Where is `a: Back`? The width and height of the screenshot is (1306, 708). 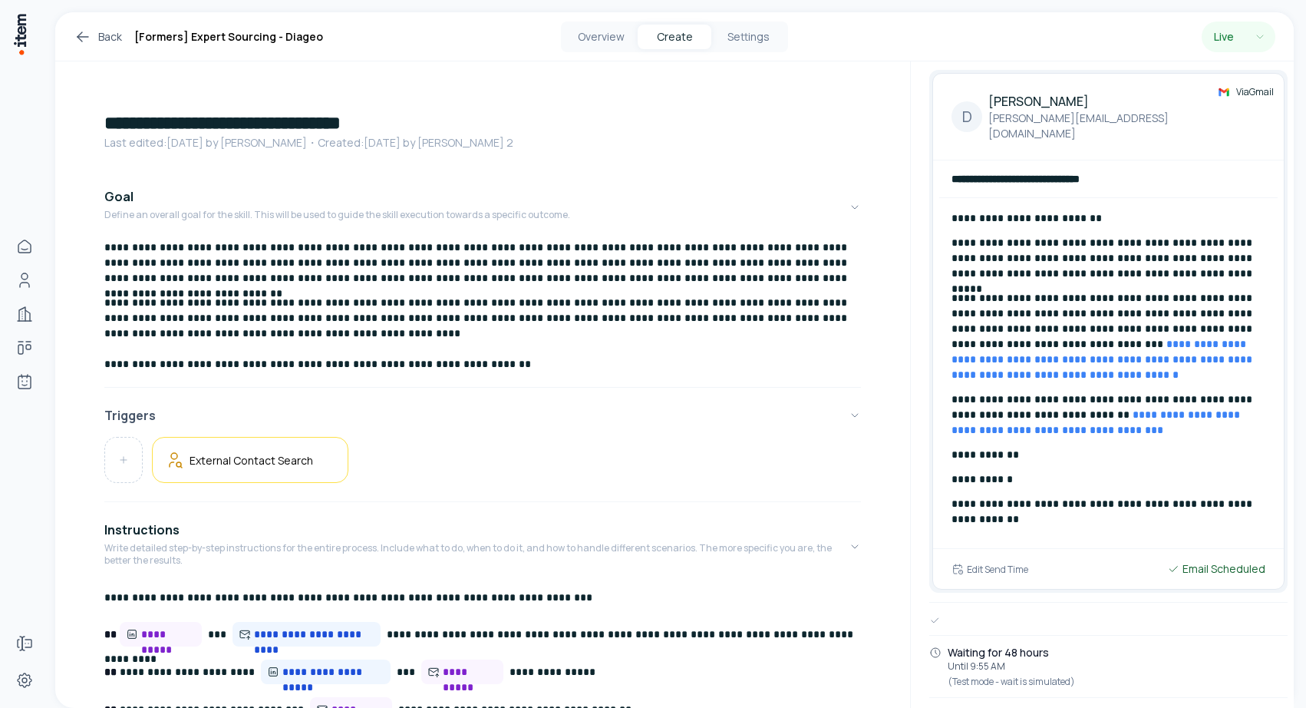 a: Back is located at coordinates (97, 37).